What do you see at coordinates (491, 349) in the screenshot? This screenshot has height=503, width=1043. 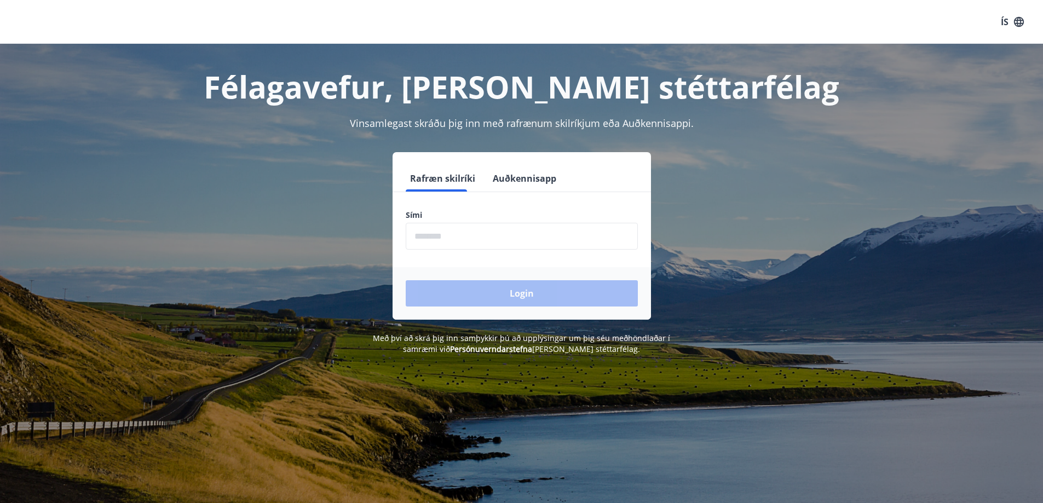 I see `a: Persónuverndarstefna` at bounding box center [491, 349].